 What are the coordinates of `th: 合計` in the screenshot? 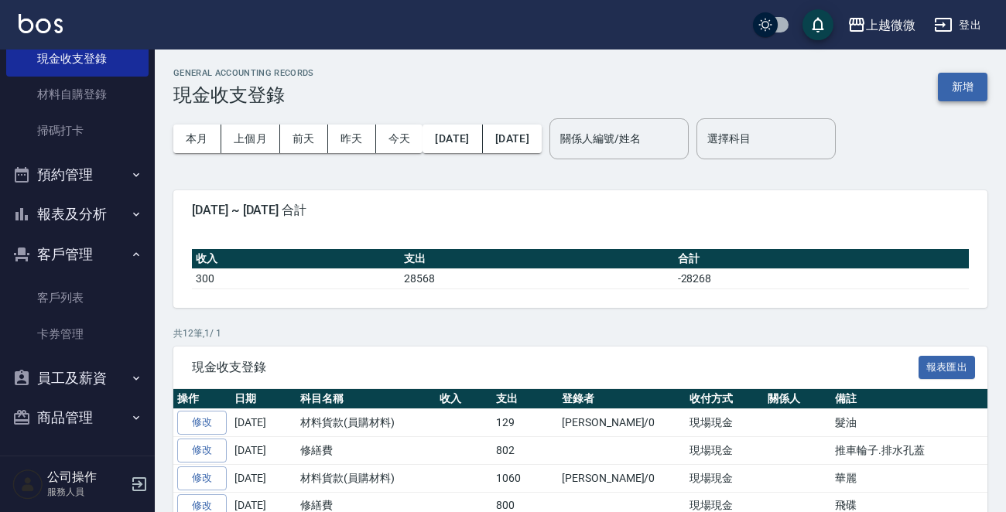 It's located at (821, 259).